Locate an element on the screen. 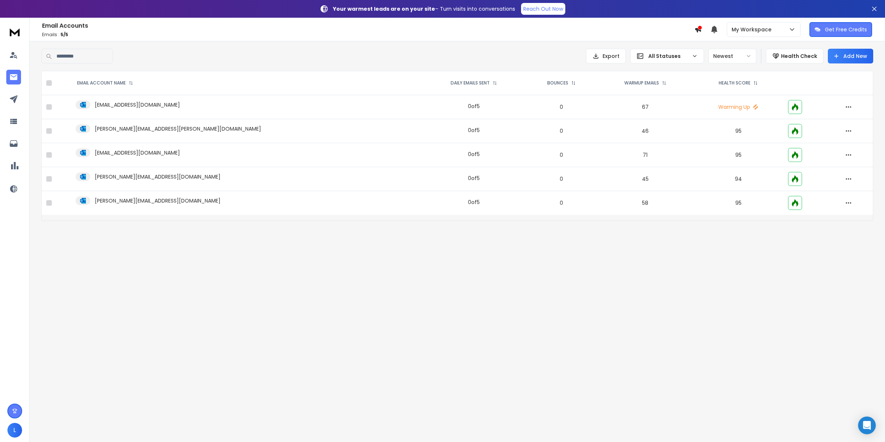  p: My Workspace is located at coordinates (753, 29).